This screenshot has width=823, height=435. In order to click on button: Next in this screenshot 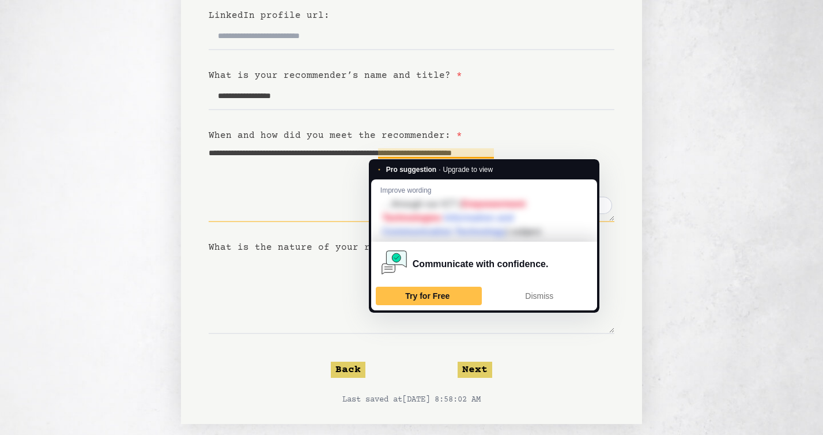, I will do `click(475, 369)`.